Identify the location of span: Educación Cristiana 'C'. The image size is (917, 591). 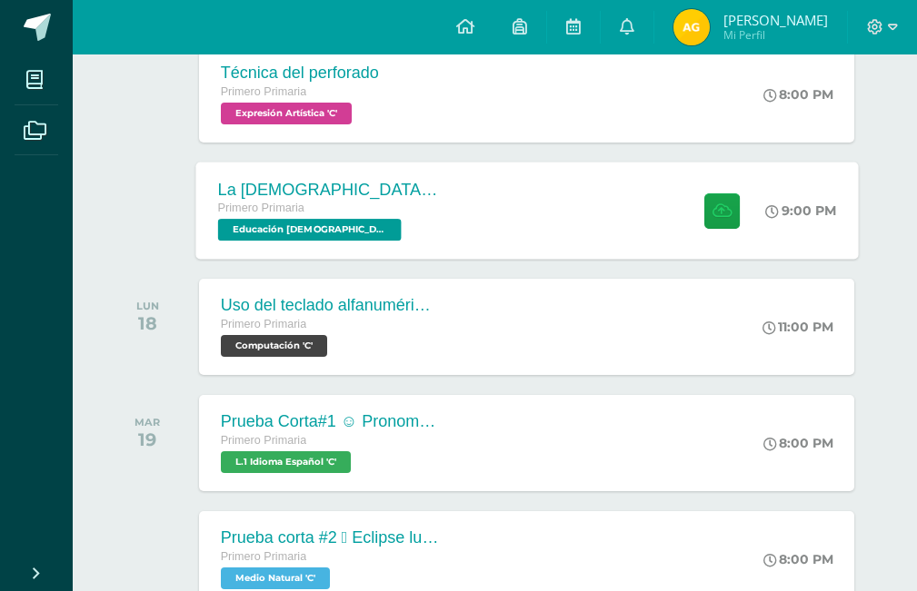
(309, 230).